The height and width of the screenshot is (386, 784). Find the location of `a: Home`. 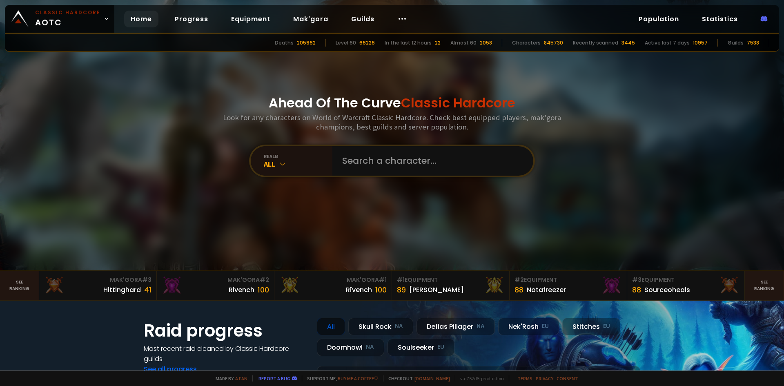

a: Home is located at coordinates (141, 19).